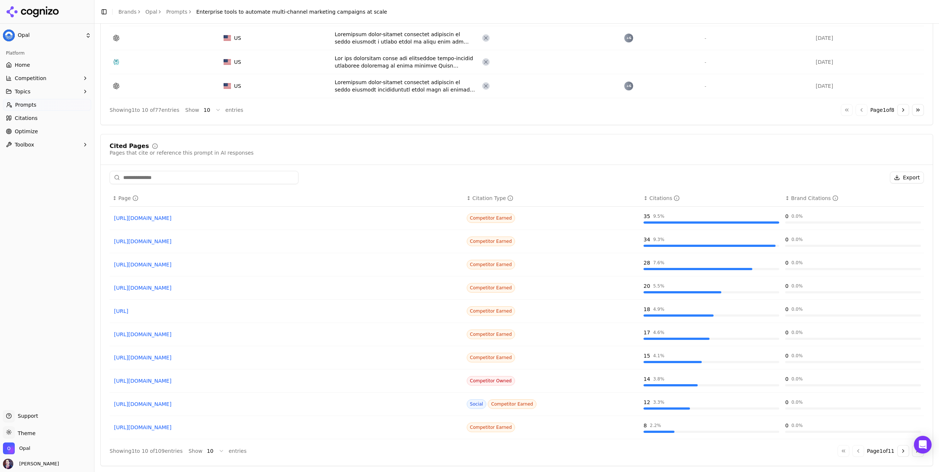 This screenshot has width=939, height=472. I want to click on a: Brands, so click(127, 12).